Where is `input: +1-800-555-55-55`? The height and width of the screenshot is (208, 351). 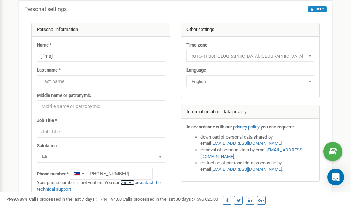 input: +1-800-555-55-55 is located at coordinates (111, 174).